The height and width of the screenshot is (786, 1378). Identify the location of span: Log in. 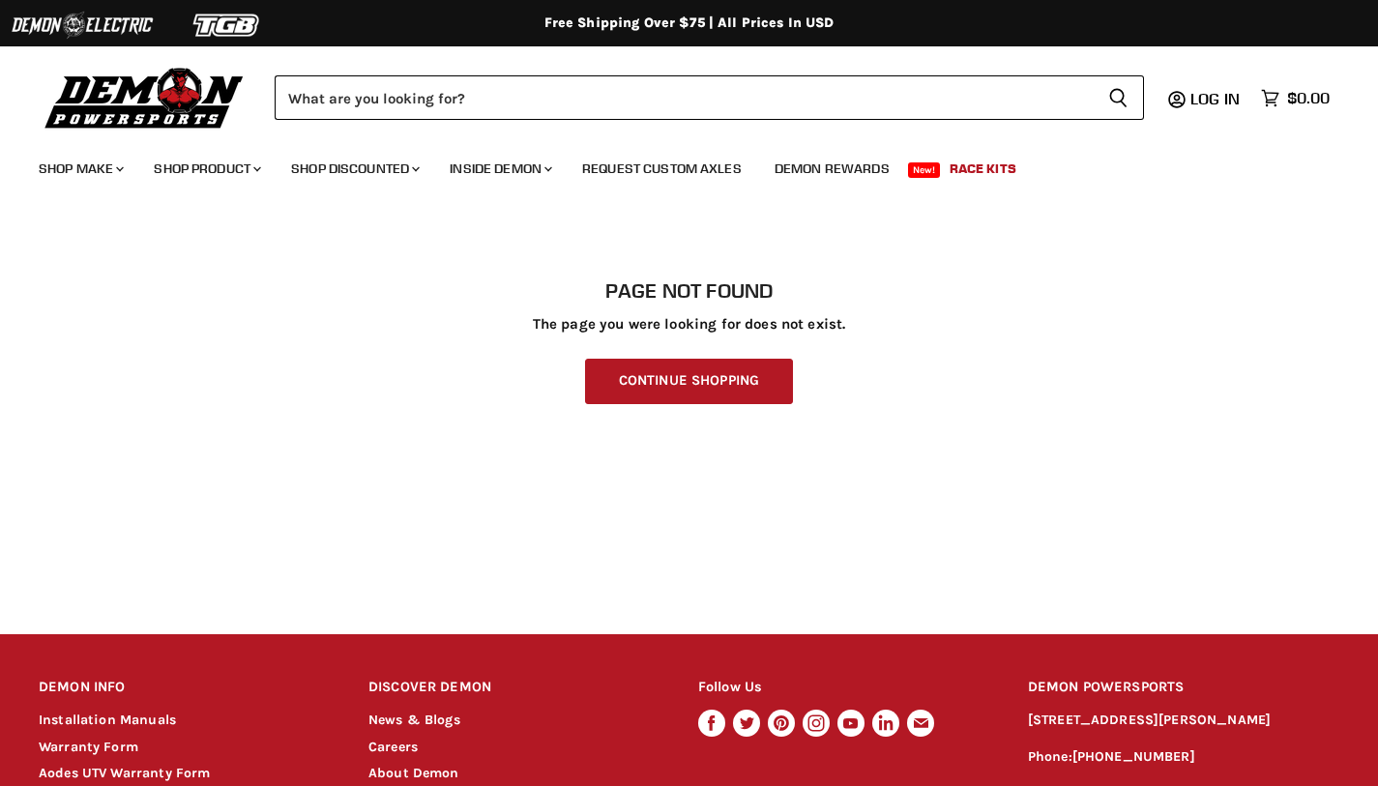
(1214, 99).